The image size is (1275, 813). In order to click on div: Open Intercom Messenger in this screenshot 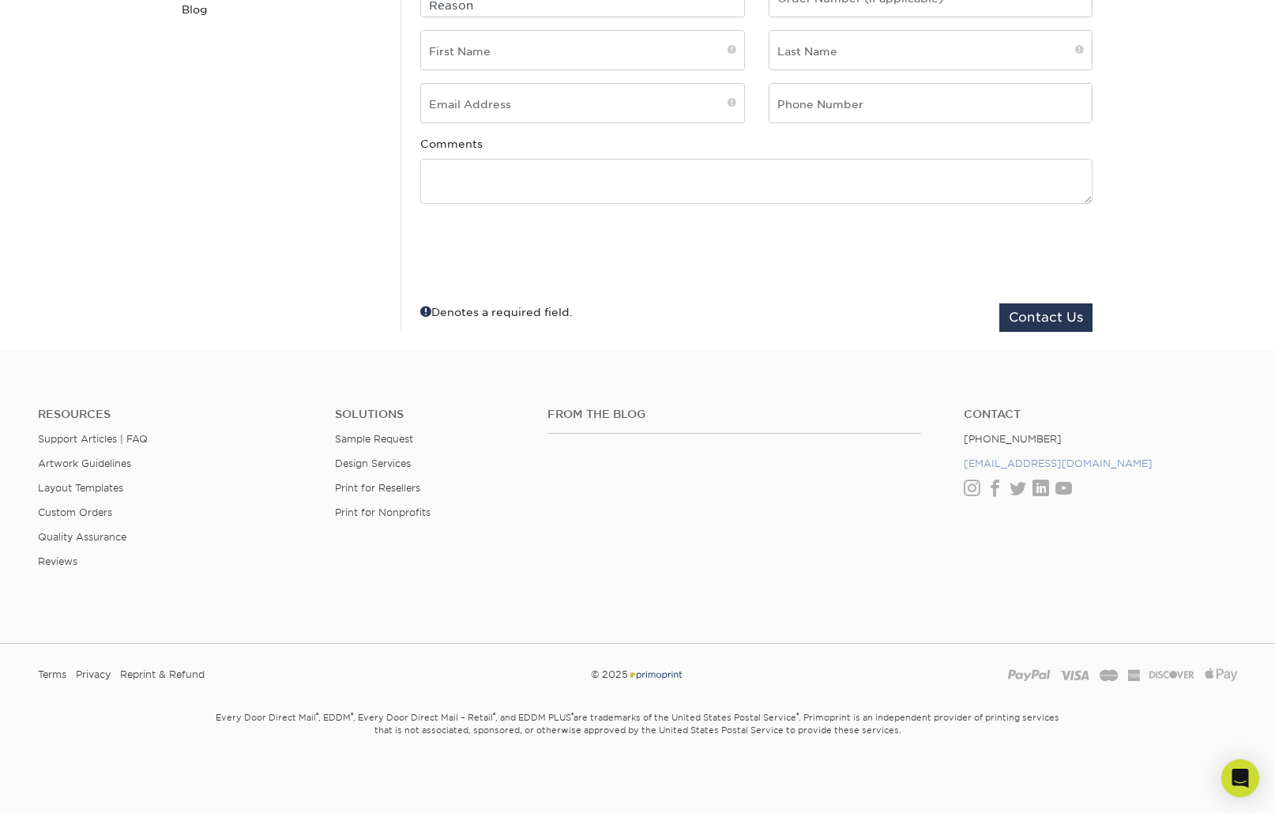, I will do `click(1240, 778)`.